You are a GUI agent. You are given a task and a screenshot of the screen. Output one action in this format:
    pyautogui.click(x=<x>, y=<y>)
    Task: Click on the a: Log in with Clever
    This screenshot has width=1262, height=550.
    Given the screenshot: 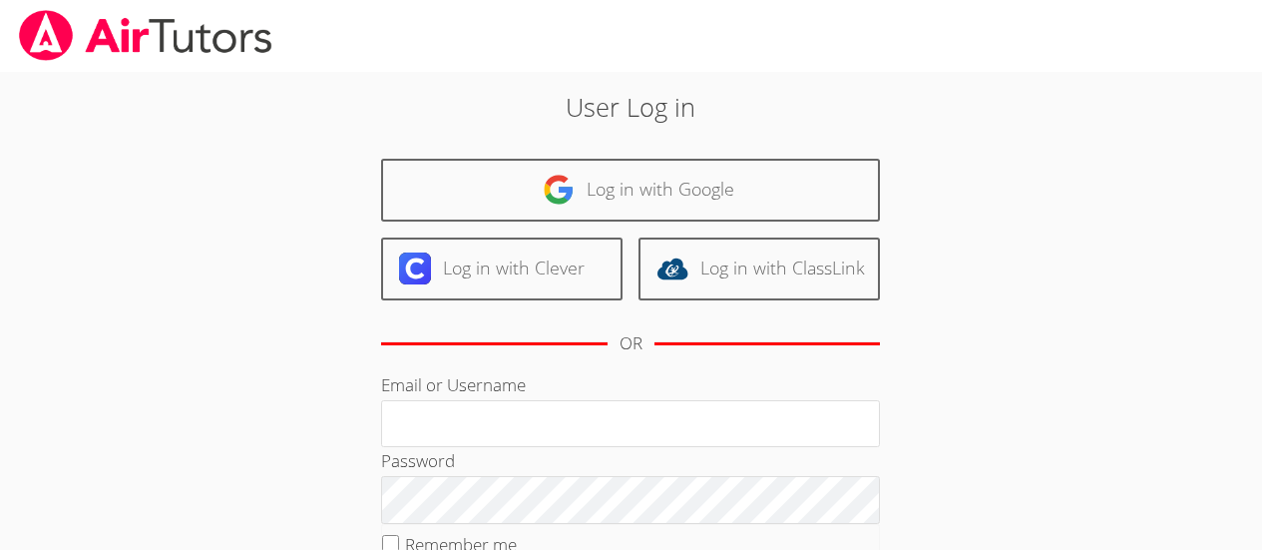 What is the action you would take?
    pyautogui.click(x=502, y=268)
    